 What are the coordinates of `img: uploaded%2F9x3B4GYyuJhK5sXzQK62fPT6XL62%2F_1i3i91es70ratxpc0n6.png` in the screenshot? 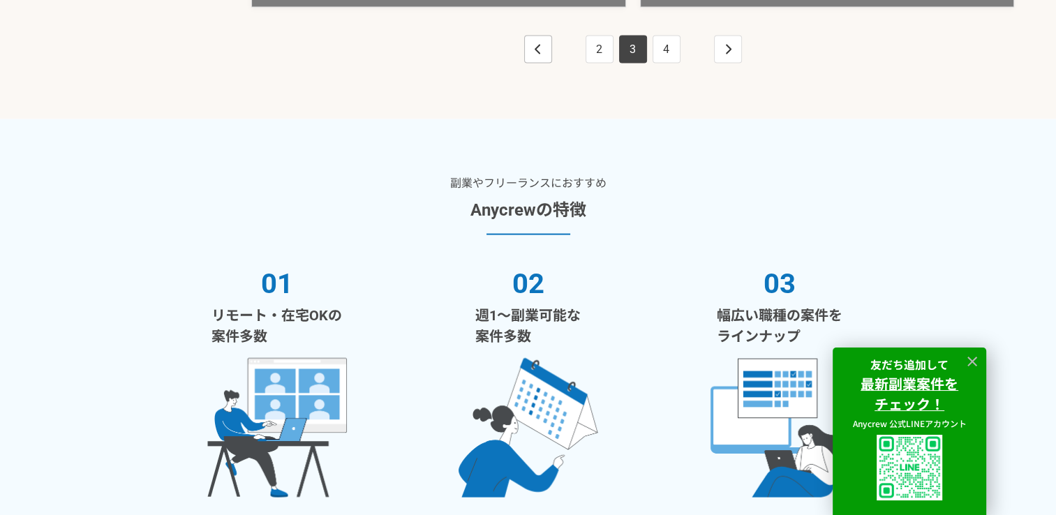 It's located at (910, 468).